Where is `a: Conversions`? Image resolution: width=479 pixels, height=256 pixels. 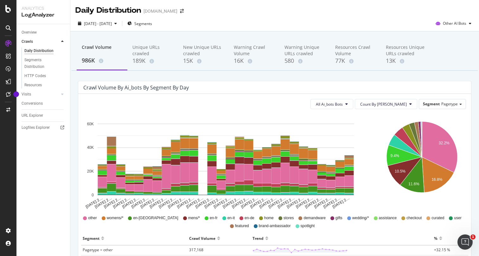 a: Conversions is located at coordinates (43, 103).